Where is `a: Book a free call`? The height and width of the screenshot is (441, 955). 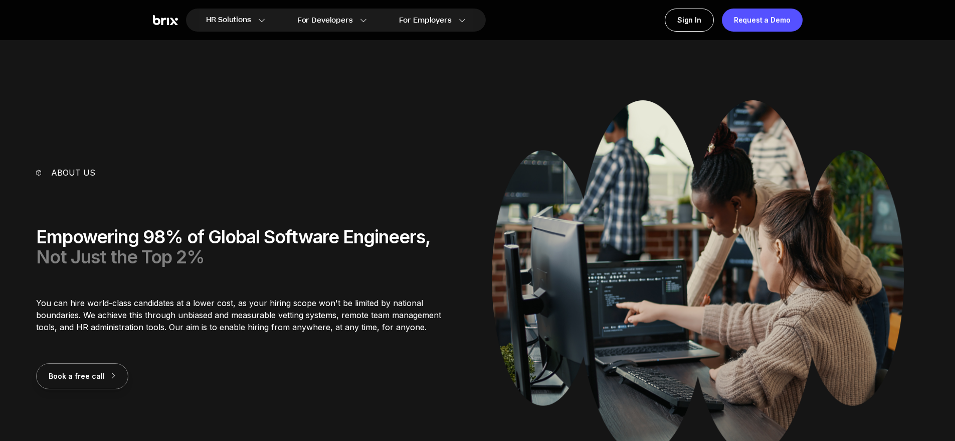
a: Book a free call is located at coordinates (82, 376).